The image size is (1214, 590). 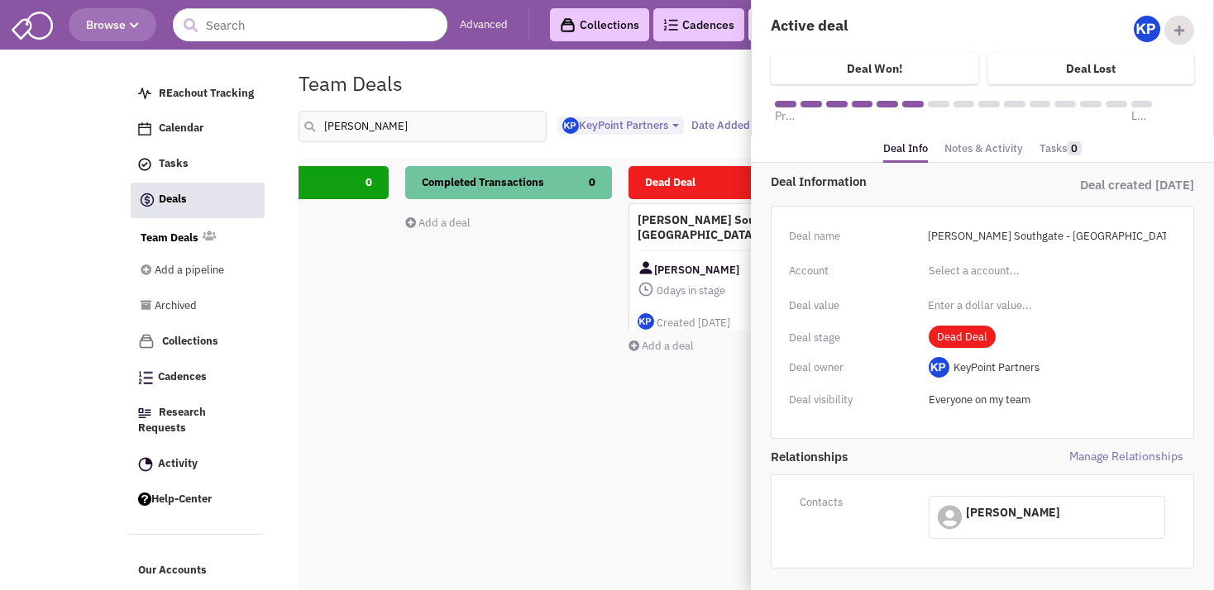 I want to click on span: Manage Relationships, so click(x=1088, y=456).